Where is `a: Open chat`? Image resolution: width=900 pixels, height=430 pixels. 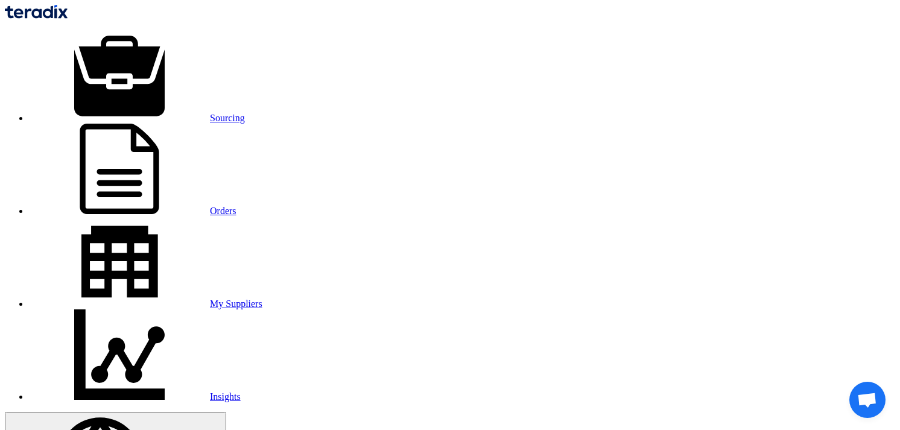 a: Open chat is located at coordinates (868, 400).